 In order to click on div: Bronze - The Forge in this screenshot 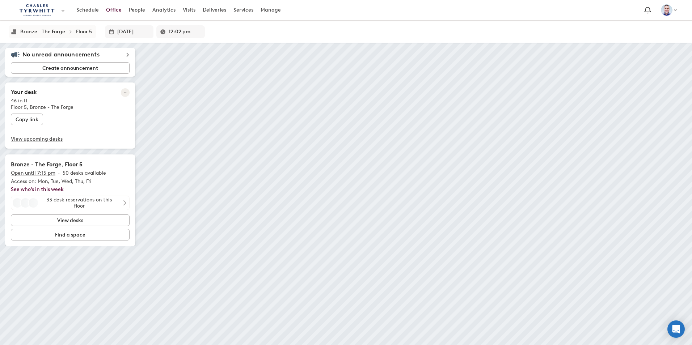, I will do `click(43, 31)`.